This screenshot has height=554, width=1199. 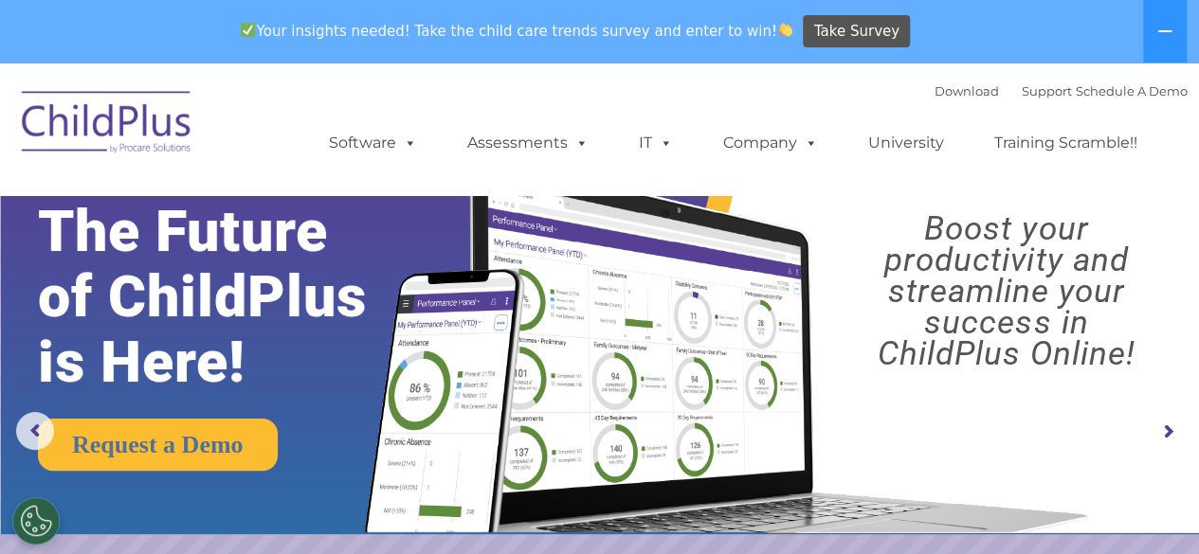 What do you see at coordinates (107, 125) in the screenshot?
I see `img: ChildPlus by Procare Solutions` at bounding box center [107, 125].